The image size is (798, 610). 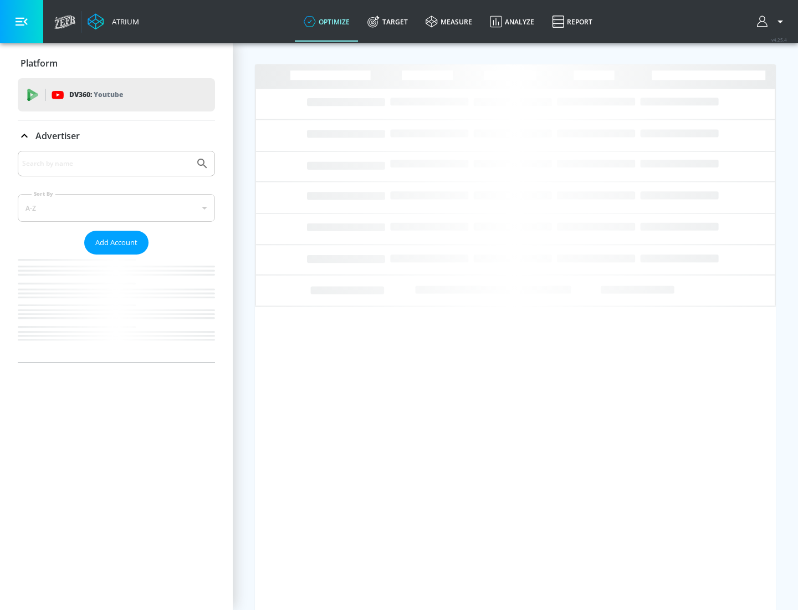 What do you see at coordinates (106, 164) in the screenshot?
I see `input: Search by name` at bounding box center [106, 164].